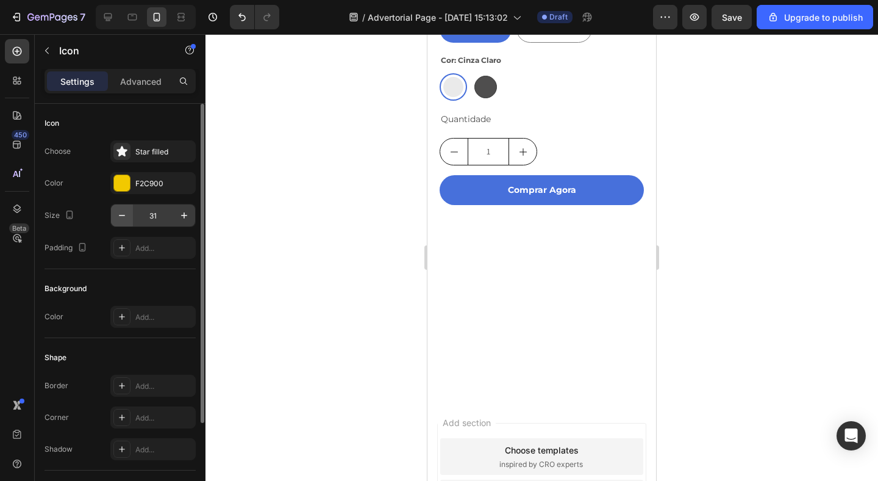 The width and height of the screenshot is (878, 481). I want to click on button: <p>Comprar Agora</p>, so click(114, 156).